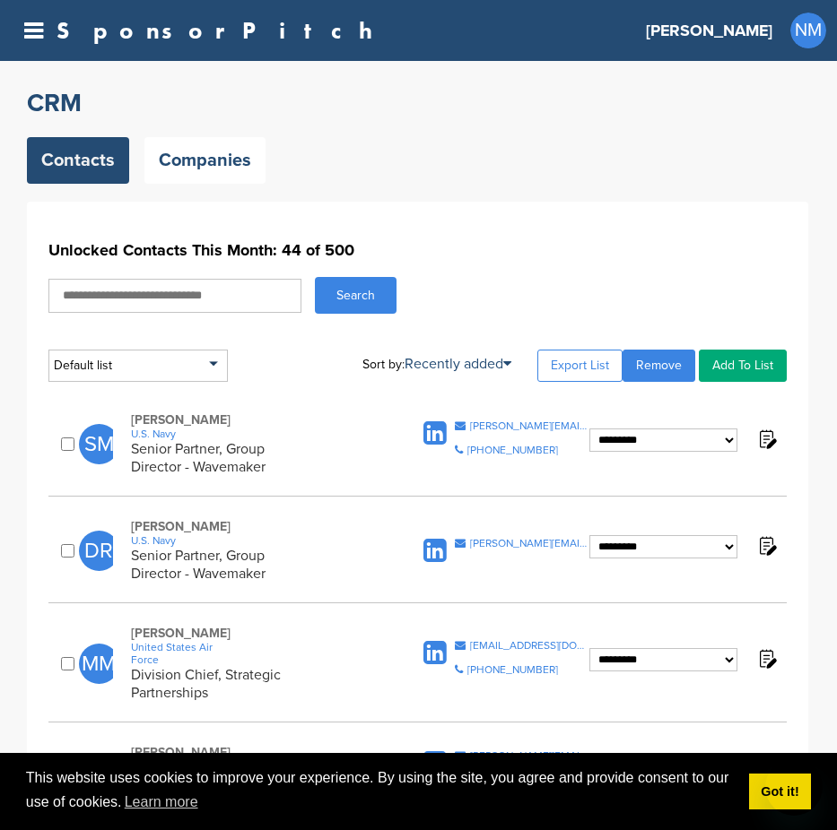  Describe the element at coordinates (355, 295) in the screenshot. I see `button: Search` at that location.